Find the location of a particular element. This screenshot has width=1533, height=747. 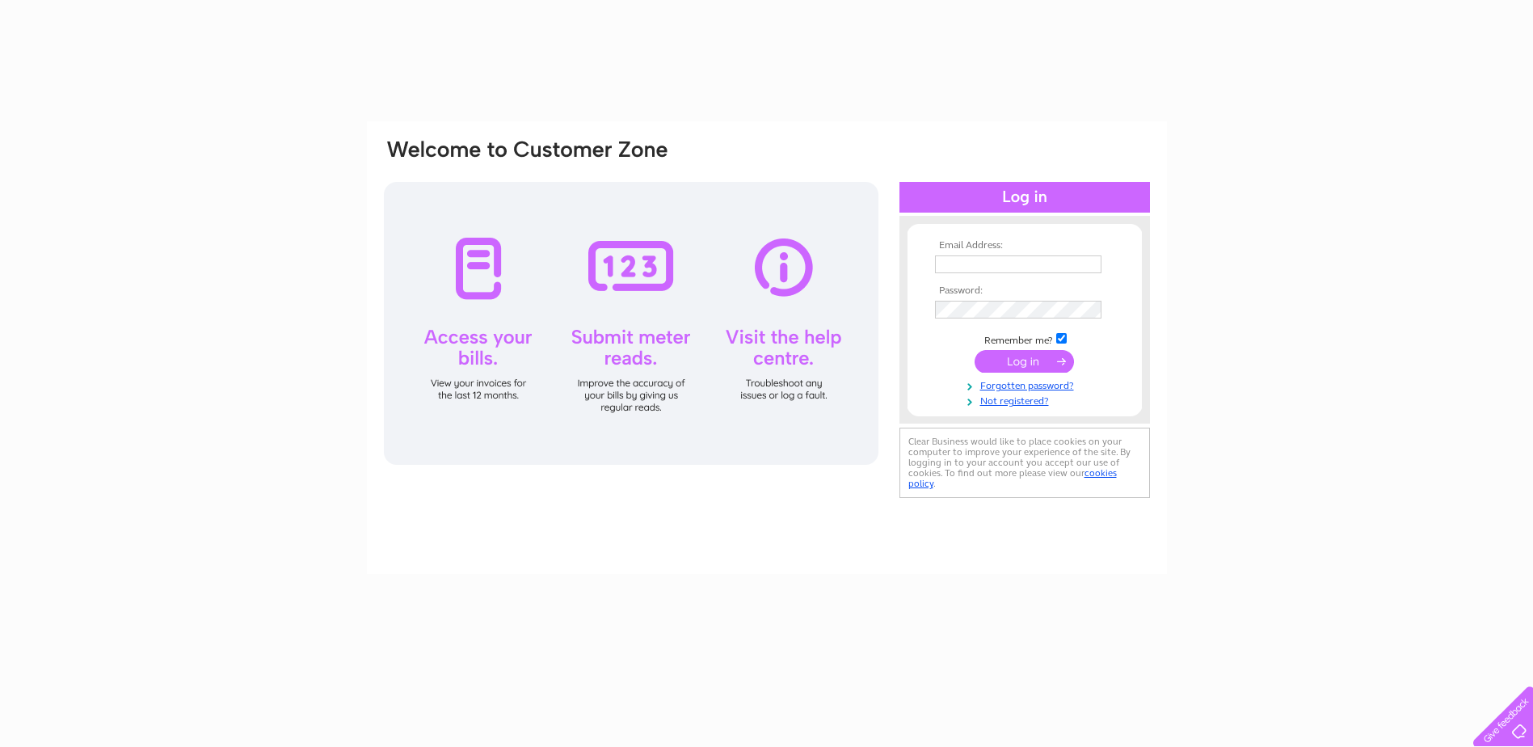

td: Remember me? is located at coordinates (1025, 339).